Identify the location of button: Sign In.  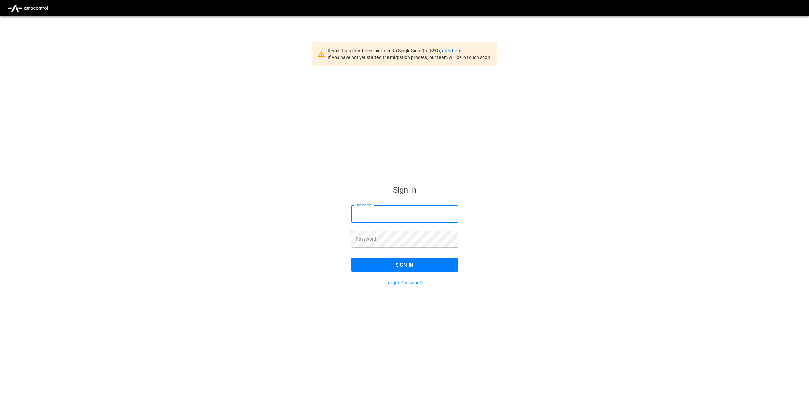
(405, 265).